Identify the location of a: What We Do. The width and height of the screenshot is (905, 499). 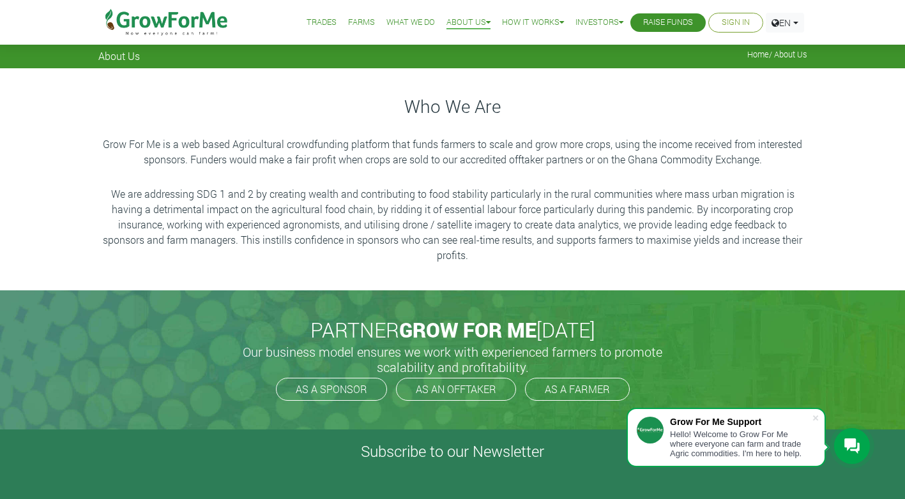
(411, 22).